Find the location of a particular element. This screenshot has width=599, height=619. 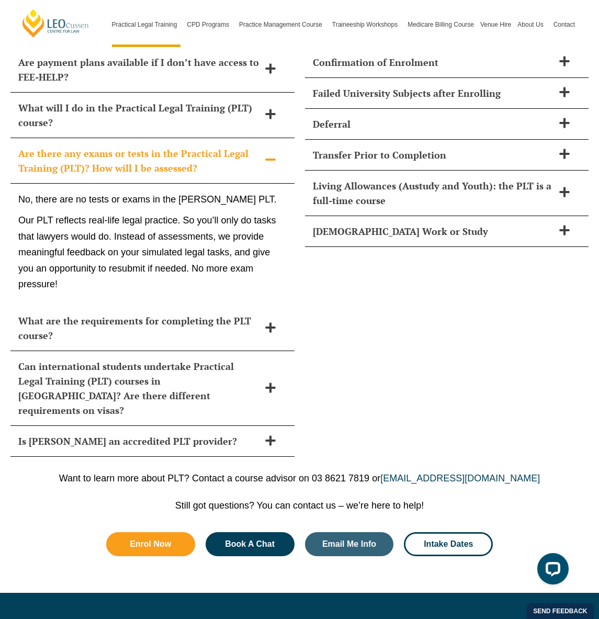

h2: Are payment plans available if I don’t have access to FEE-HELP? is located at coordinates (139, 70).